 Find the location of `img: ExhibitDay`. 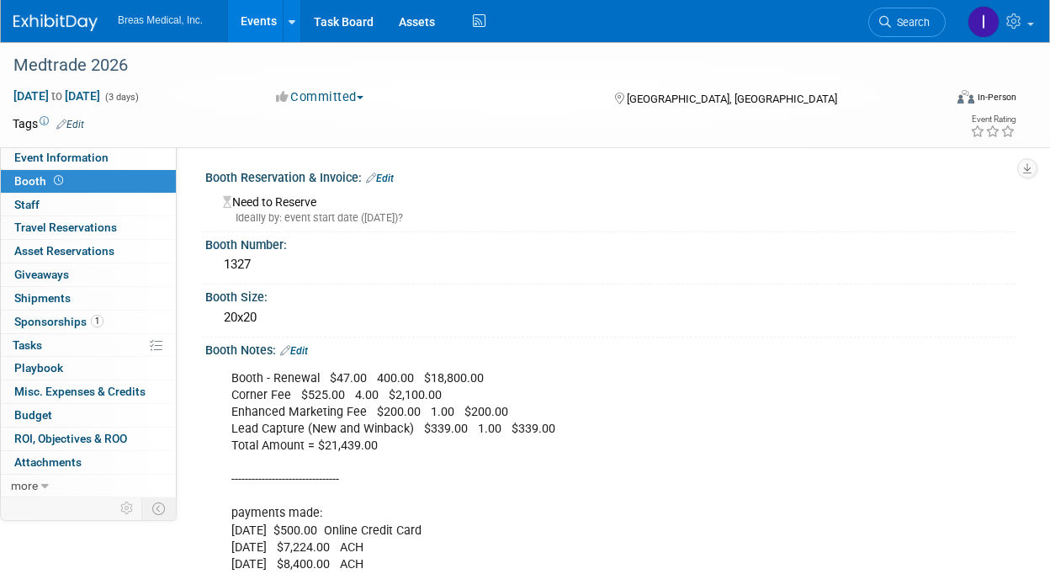

img: ExhibitDay is located at coordinates (56, 23).